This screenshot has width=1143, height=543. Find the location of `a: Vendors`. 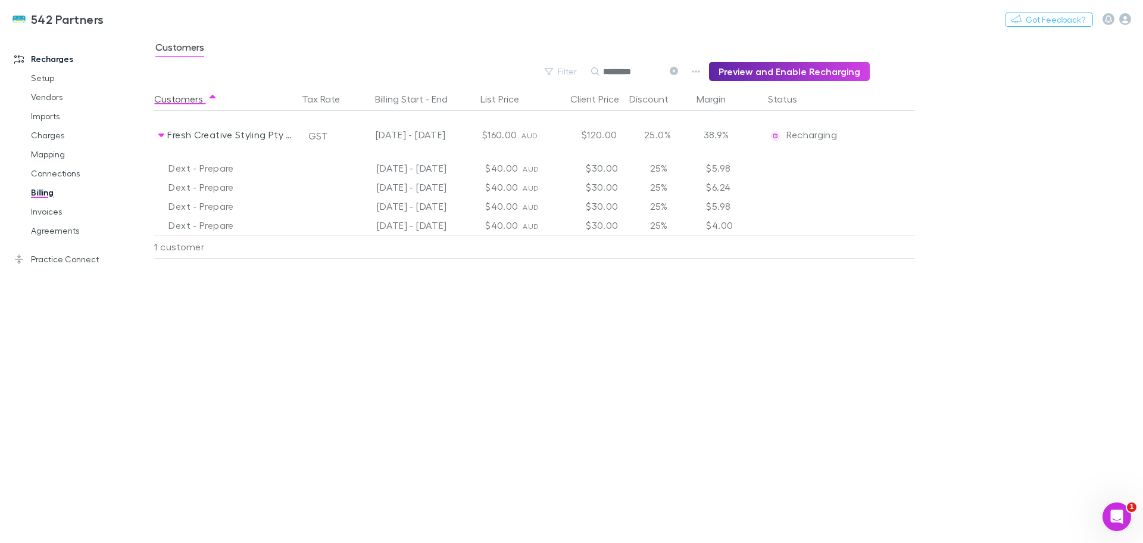

a: Vendors is located at coordinates (90, 97).